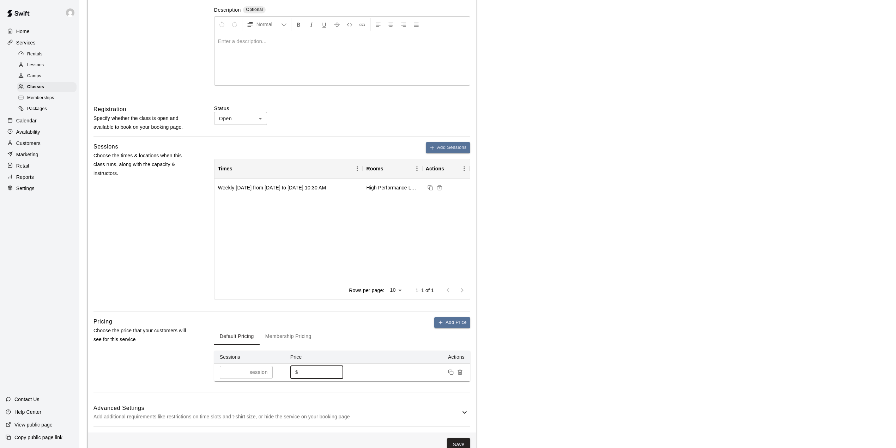 This screenshot has height=448, width=896. Describe the element at coordinates (142, 123) in the screenshot. I see `p: Specify whether the class is open and available to book on your booking page.` at that location.